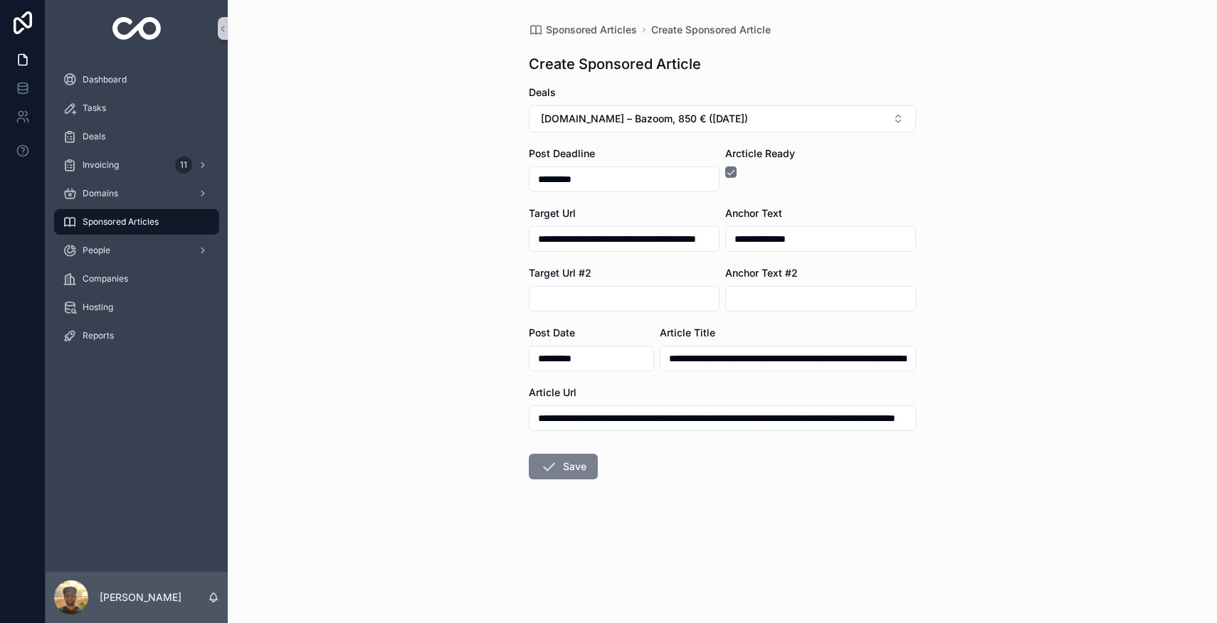  What do you see at coordinates (711, 30) in the screenshot?
I see `a: Create Sponsored Article` at bounding box center [711, 30].